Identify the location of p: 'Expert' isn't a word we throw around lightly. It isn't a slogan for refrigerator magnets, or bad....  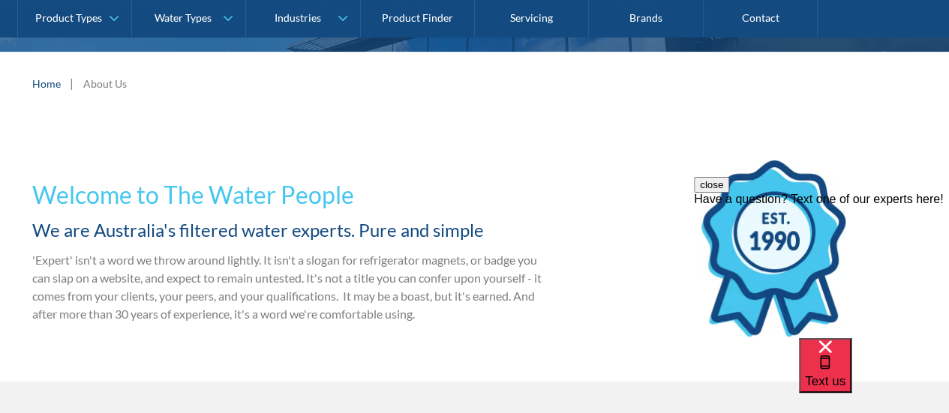
(288, 287).